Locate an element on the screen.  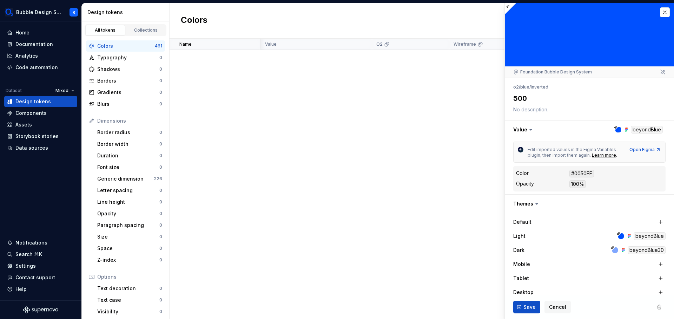
a: Line height0 is located at coordinates (129, 202).